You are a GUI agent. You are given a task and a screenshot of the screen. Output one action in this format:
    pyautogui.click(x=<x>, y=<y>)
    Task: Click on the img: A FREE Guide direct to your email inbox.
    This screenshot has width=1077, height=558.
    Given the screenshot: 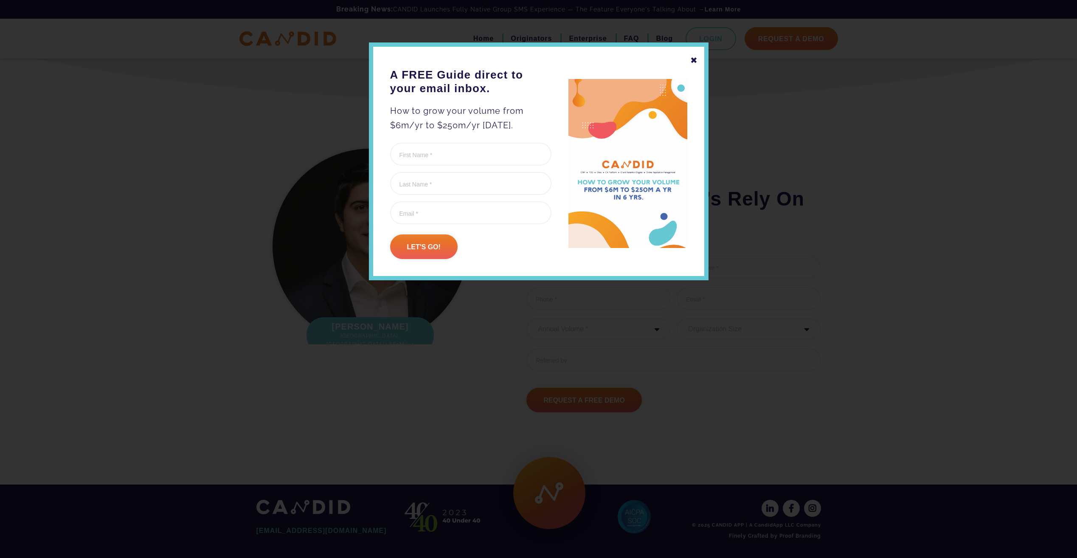 What is the action you would take?
    pyautogui.click(x=628, y=163)
    